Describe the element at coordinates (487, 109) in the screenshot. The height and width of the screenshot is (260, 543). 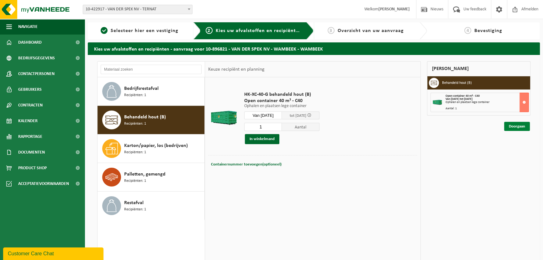
I see `div: Aantal: 1` at that location.